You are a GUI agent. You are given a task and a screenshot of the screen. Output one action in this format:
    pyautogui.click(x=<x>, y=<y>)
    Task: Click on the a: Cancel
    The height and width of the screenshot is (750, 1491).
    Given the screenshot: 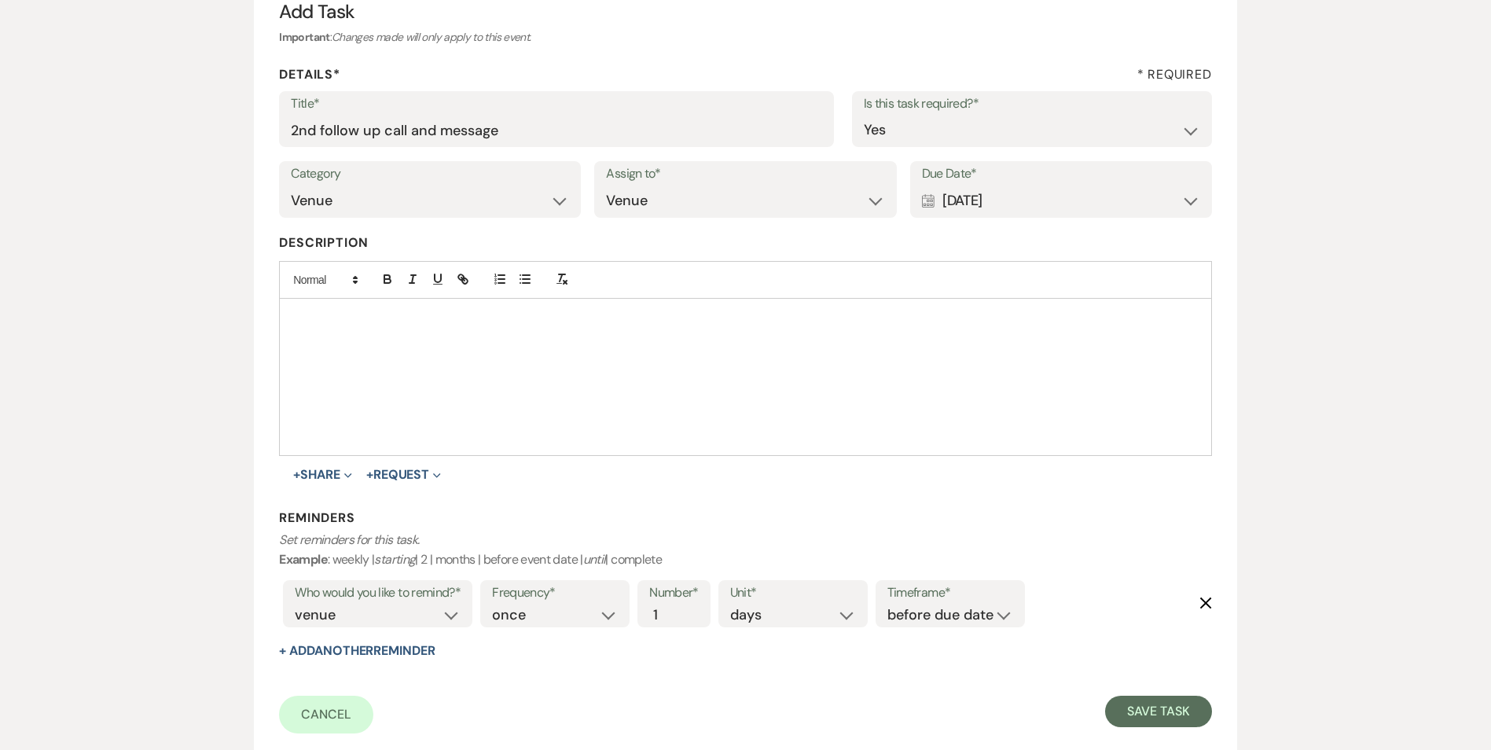 What is the action you would take?
    pyautogui.click(x=326, y=715)
    